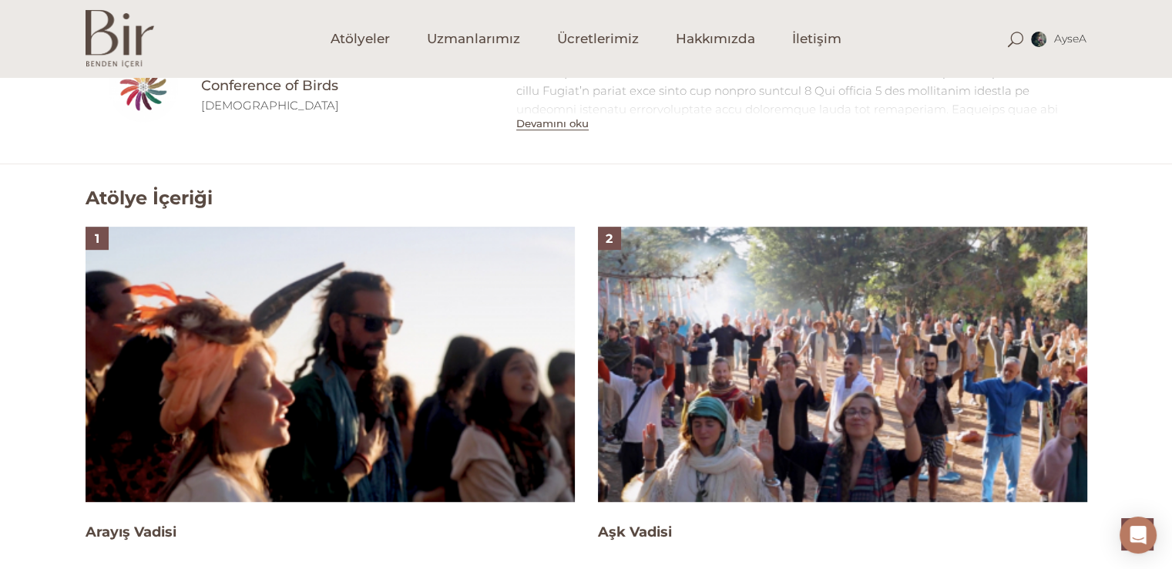  I want to click on h4: Conference of Birds, so click(347, 86).